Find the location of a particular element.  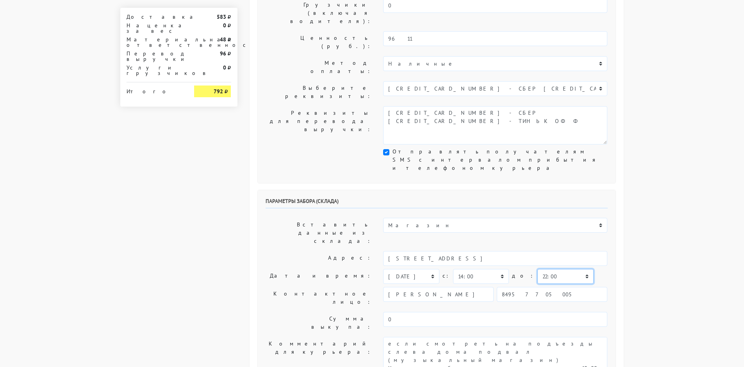

label: Сумма выкупа: is located at coordinates (319, 323).